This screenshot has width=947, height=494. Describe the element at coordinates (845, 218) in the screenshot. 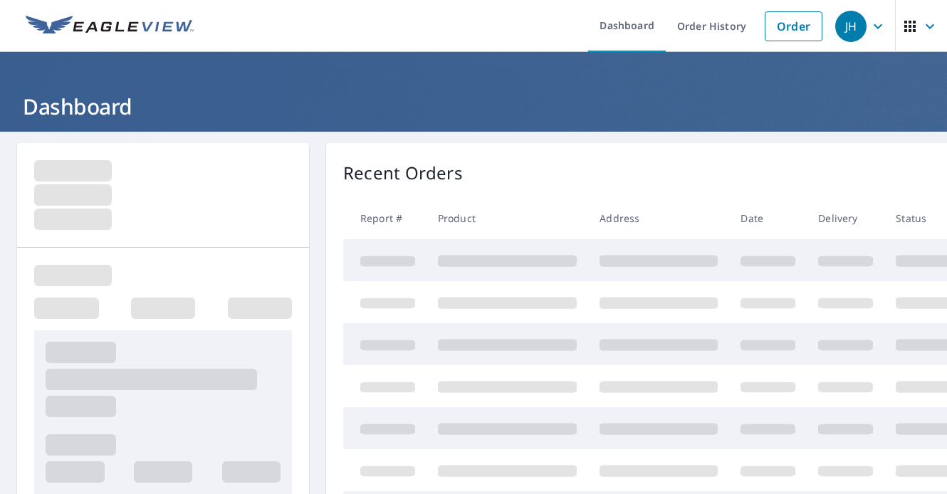

I see `th: Delivery` at that location.